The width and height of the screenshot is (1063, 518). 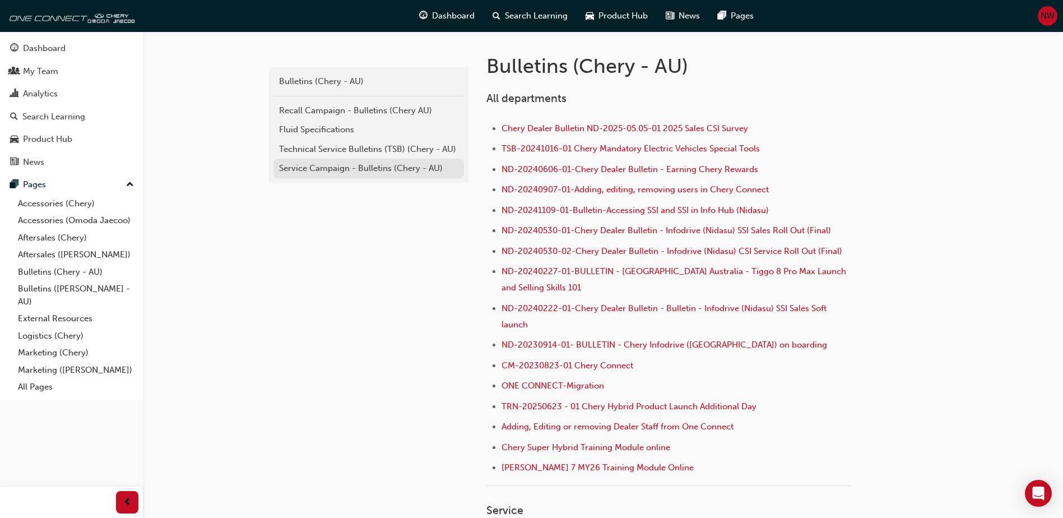 I want to click on span: Adding, Editing or removing Dealer Staff from One Connect, so click(x=617, y=426).